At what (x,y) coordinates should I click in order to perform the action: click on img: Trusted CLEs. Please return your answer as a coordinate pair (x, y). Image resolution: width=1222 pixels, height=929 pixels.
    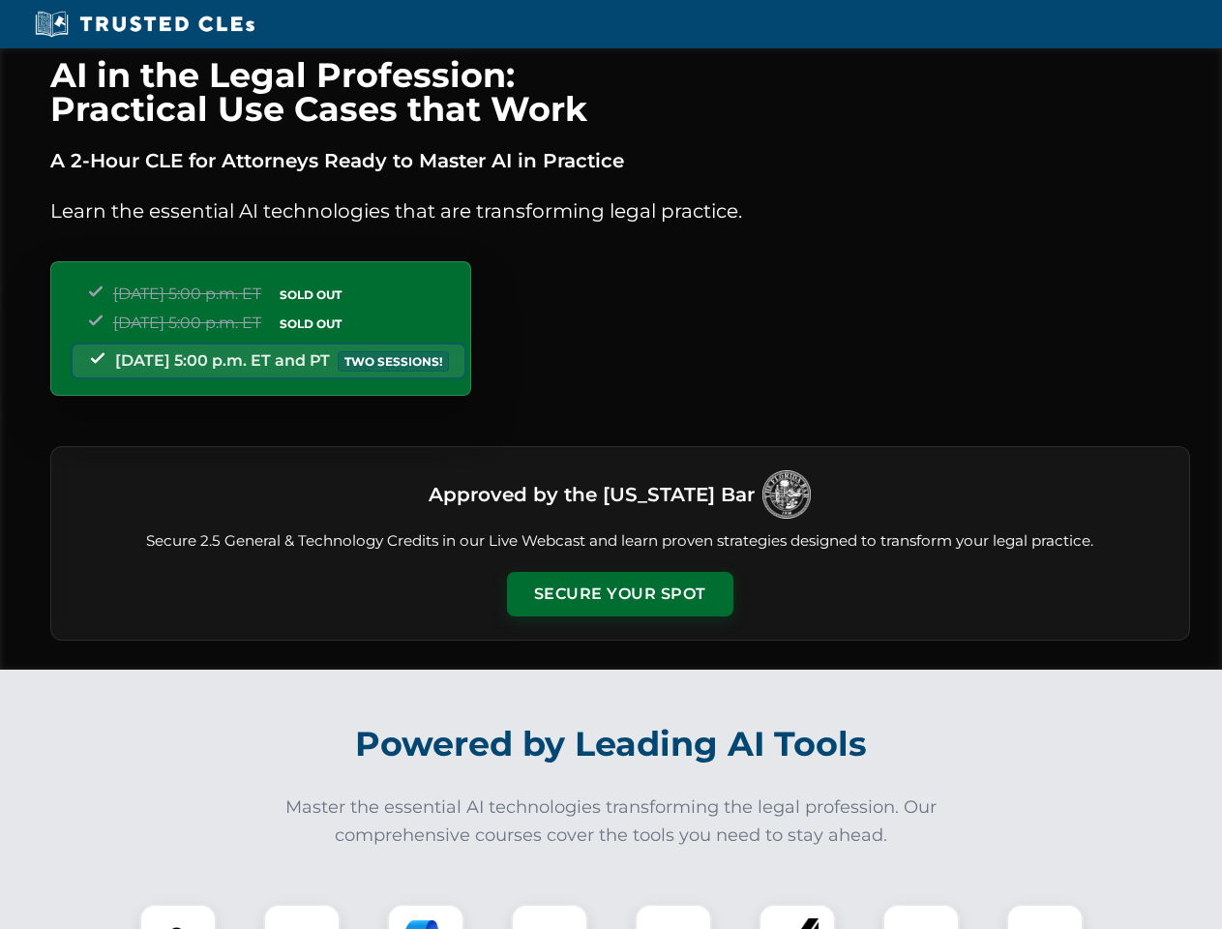
    Looking at the image, I should click on (144, 24).